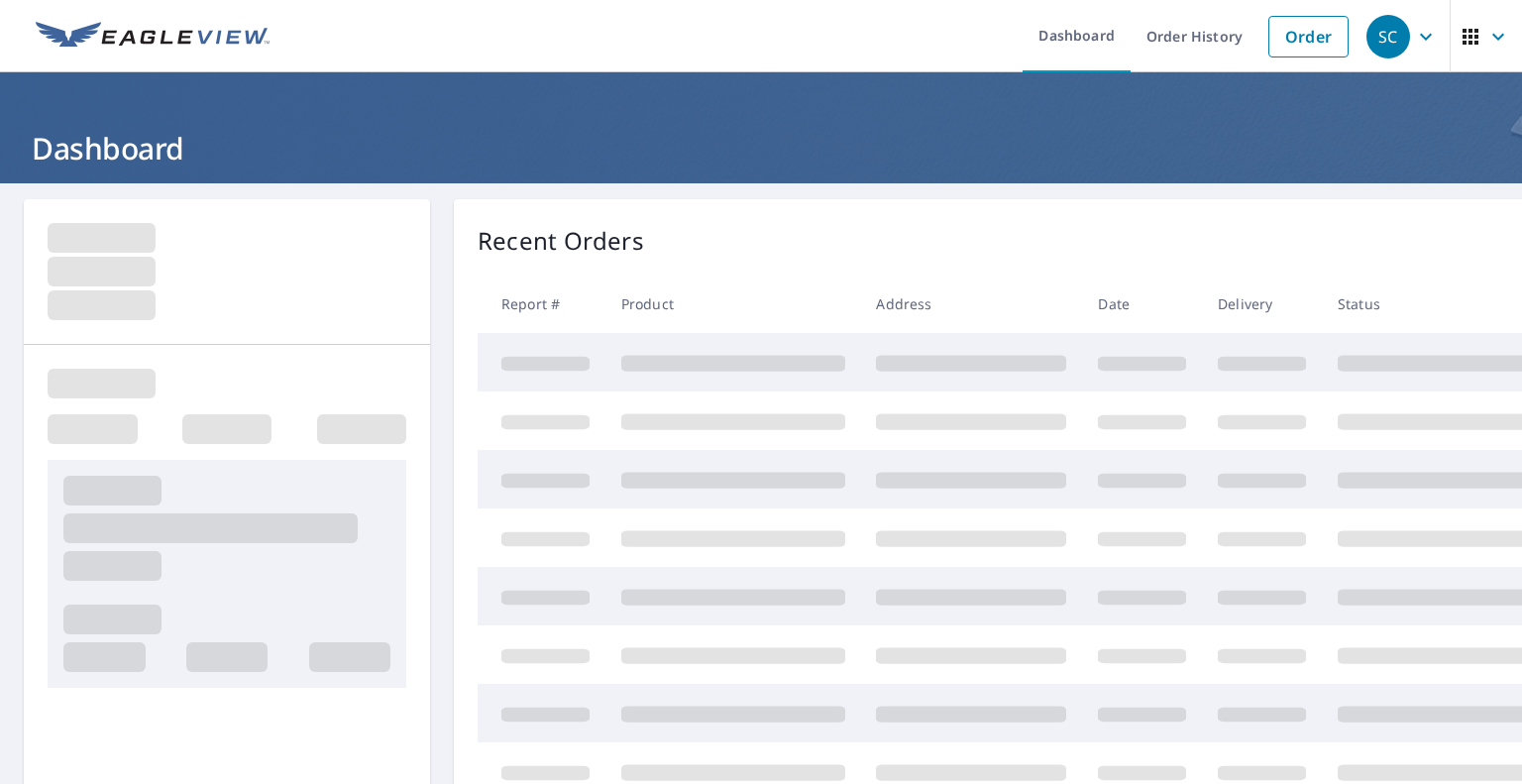 The image size is (1522, 784). I want to click on th: Delivery, so click(1262, 303).